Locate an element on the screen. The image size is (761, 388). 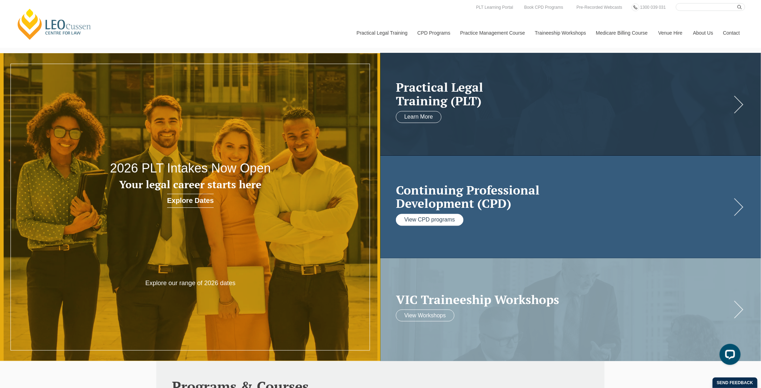
a: View CPD programs is located at coordinates (429, 220).